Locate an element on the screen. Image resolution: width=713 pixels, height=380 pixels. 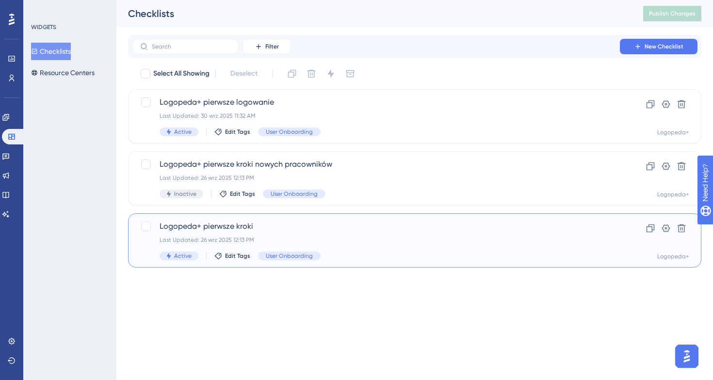
span: Publish Changes is located at coordinates (672, 14).